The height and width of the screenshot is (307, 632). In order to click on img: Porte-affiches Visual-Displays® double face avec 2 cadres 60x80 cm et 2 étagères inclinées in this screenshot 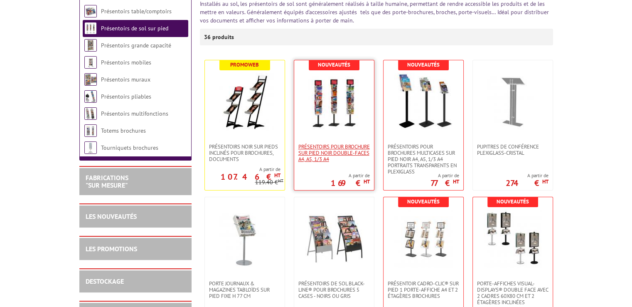, I will do `click(513, 239)`.